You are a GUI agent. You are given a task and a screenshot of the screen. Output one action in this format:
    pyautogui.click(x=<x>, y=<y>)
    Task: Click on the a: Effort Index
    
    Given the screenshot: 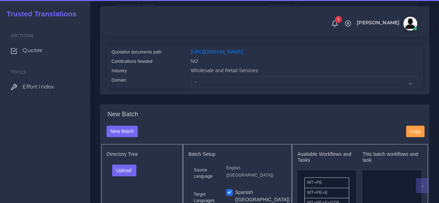 What is the action you would take?
    pyautogui.click(x=45, y=87)
    